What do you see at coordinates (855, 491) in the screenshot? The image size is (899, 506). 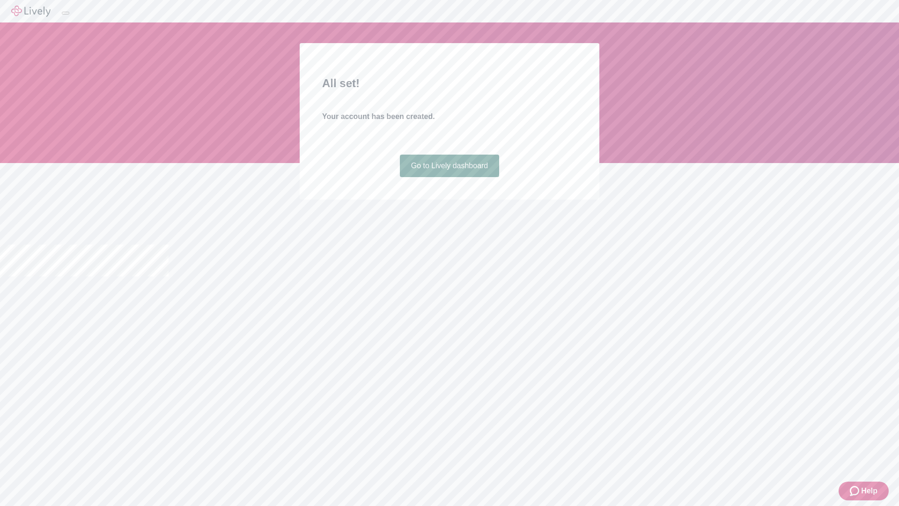 I see `svg: Zendesk support icon` at bounding box center [855, 491].